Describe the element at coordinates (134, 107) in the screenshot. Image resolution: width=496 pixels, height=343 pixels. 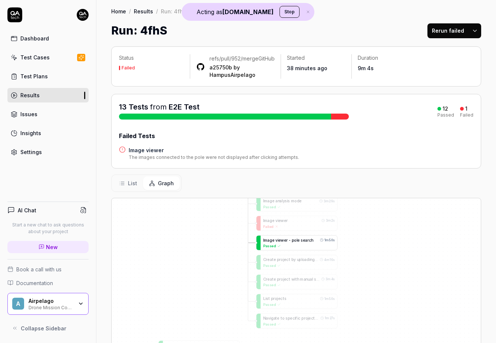
I see `span: 13 Tests` at that location.